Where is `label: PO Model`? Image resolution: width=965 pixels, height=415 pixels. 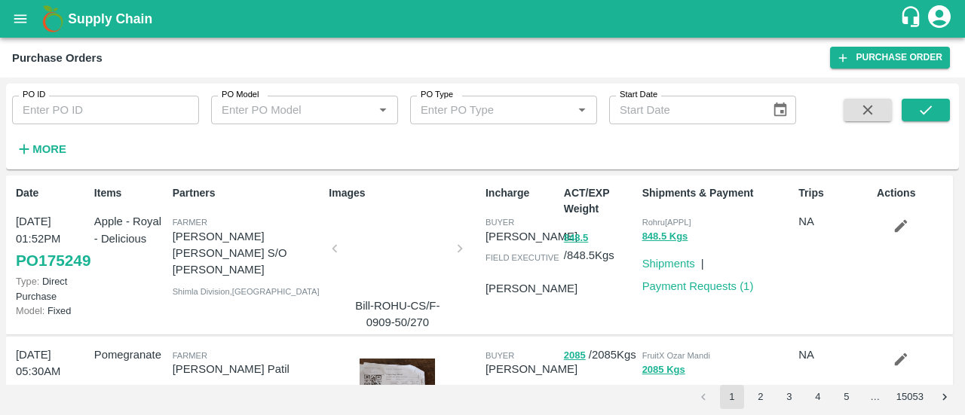 label: PO Model is located at coordinates (241, 95).